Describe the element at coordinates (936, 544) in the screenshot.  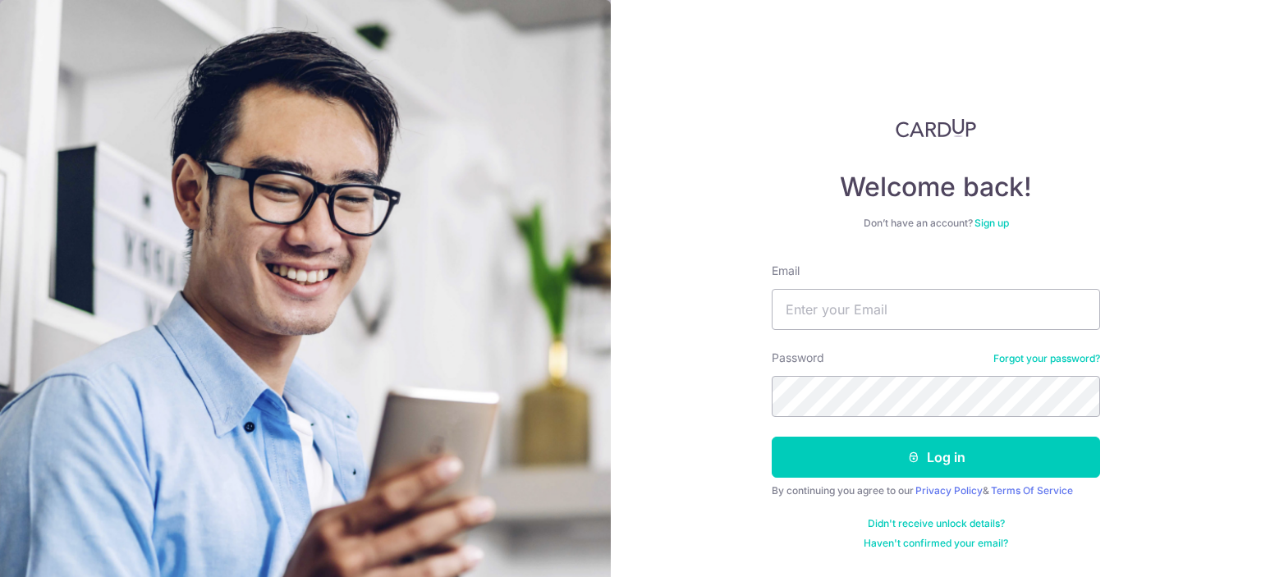
I see `a: Haven't confirmed your email?` at that location.